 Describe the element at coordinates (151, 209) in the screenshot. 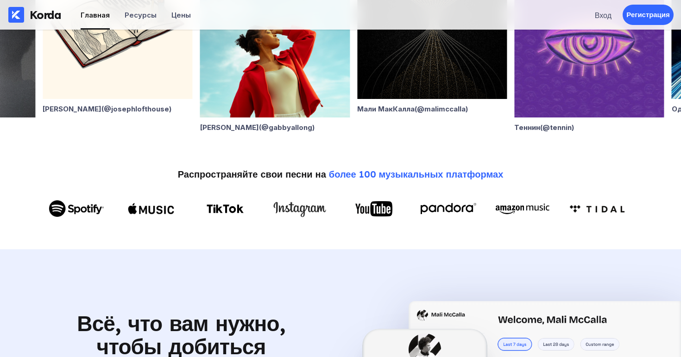

I see `img: Apple Music` at that location.